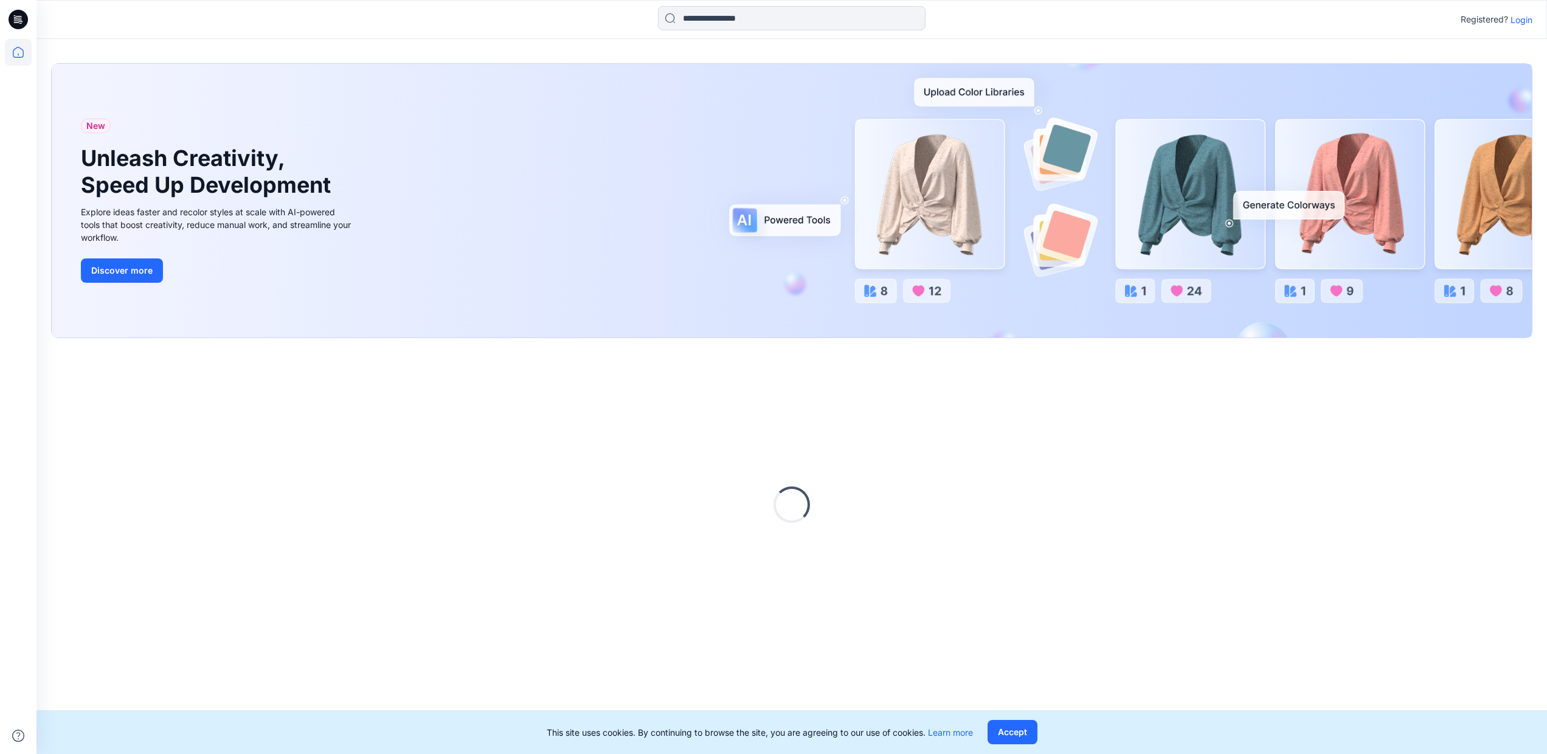 This screenshot has height=754, width=1547. I want to click on a: Discover more, so click(218, 271).